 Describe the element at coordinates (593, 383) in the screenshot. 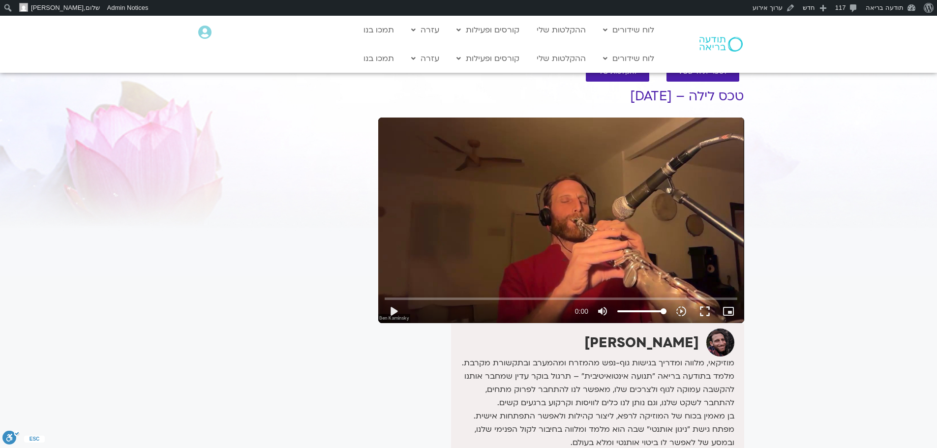

I see `p: מוזיקאי, מלווה ומדריך בגישות גוף-נפש מהמזרח ומהמערב ובתקשורת מקרבת. מלמד בתודעה בריאה ״תנועה אינט...` at that location.